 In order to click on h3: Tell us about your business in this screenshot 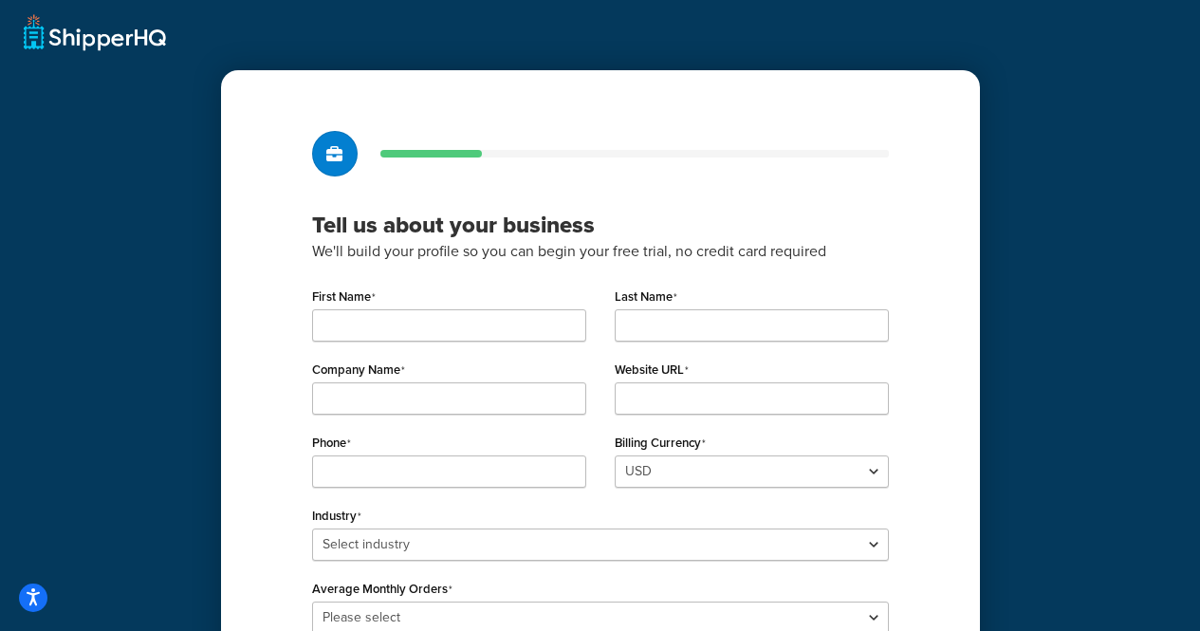, I will do `click(601, 225)`.